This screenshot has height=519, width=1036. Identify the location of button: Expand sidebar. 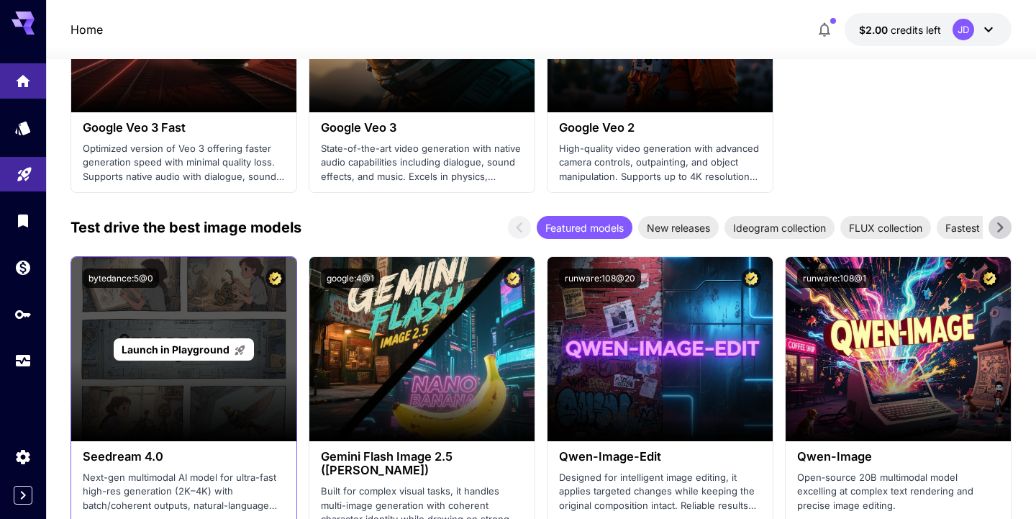
(23, 495).